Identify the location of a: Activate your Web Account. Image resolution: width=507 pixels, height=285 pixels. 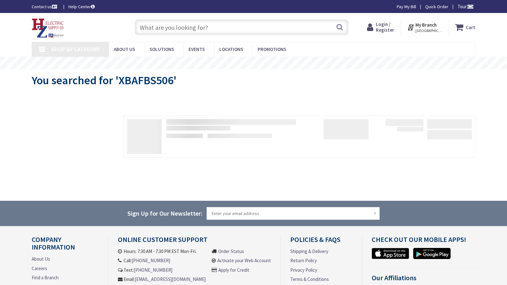
(244, 261).